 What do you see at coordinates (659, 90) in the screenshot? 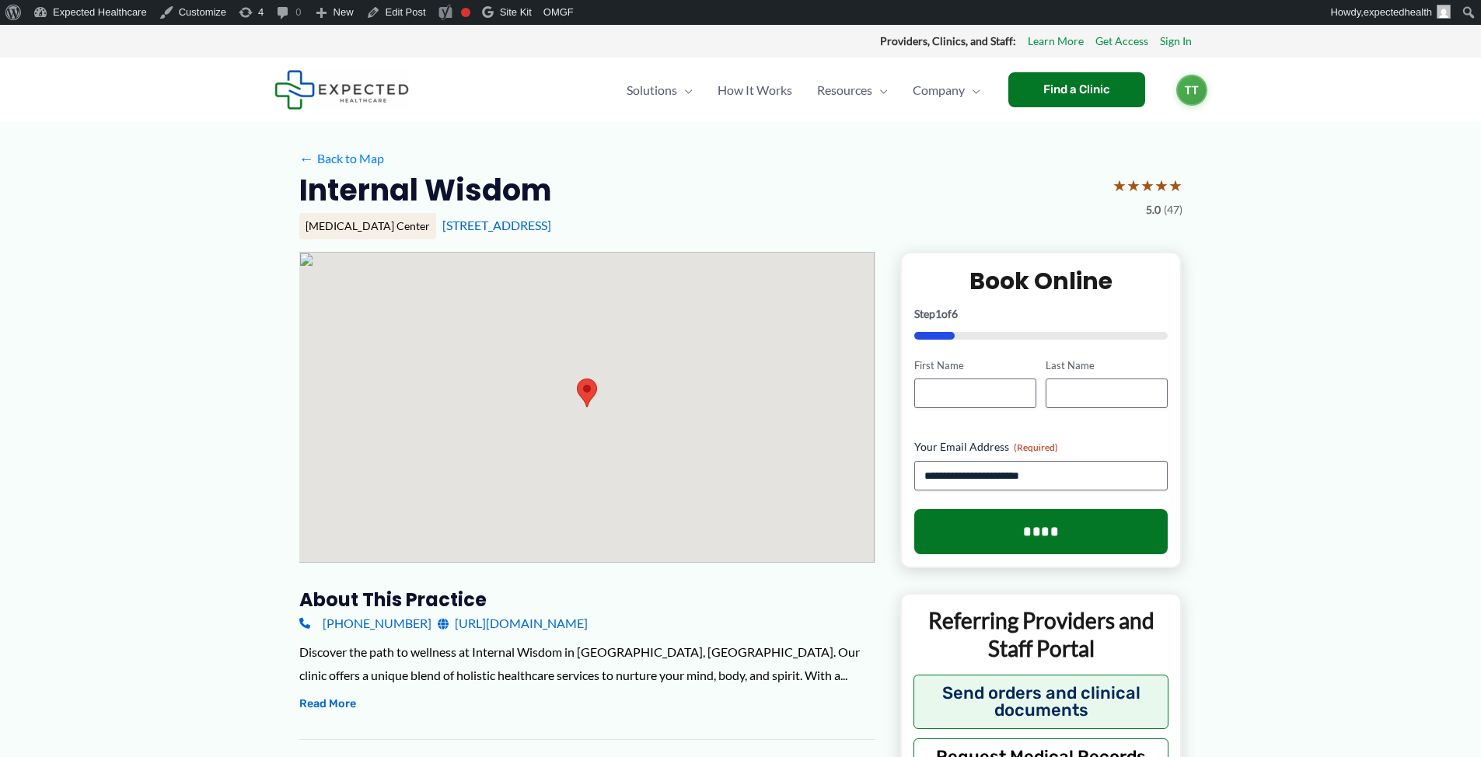
I see `a: SolutionsMenu Toggle` at bounding box center [659, 90].